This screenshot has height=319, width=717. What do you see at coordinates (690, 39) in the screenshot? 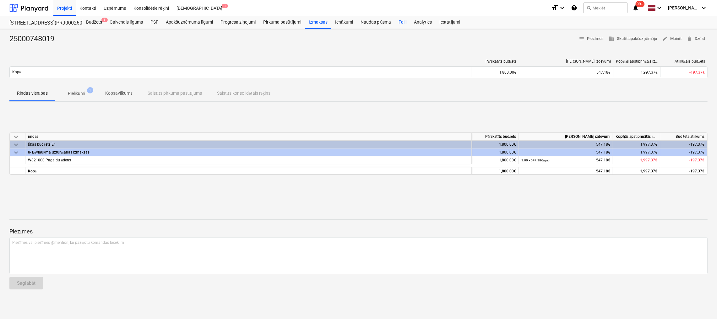
I see `span: delete` at bounding box center [690, 39].